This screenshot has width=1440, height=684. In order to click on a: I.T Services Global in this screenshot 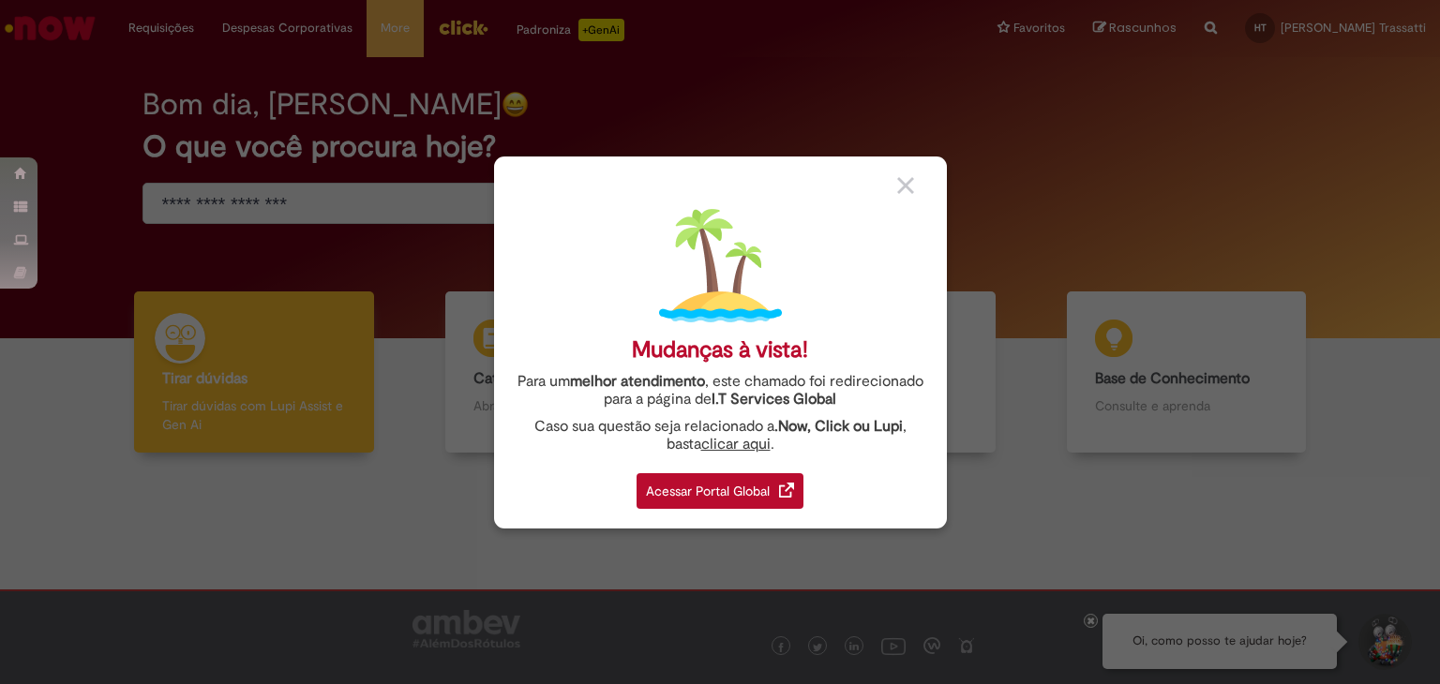, I will do `click(773, 394)`.